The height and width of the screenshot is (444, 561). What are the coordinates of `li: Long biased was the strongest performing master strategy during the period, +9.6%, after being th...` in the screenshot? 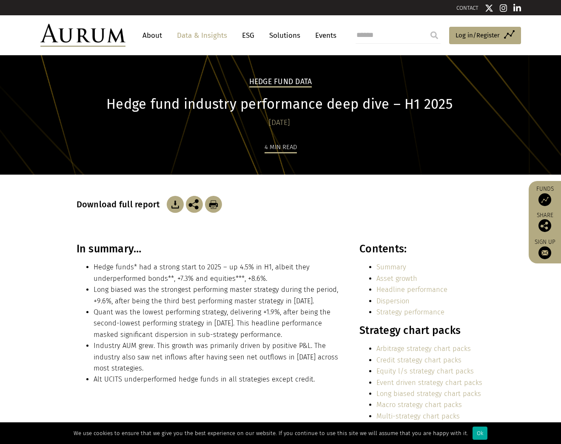 It's located at (217, 295).